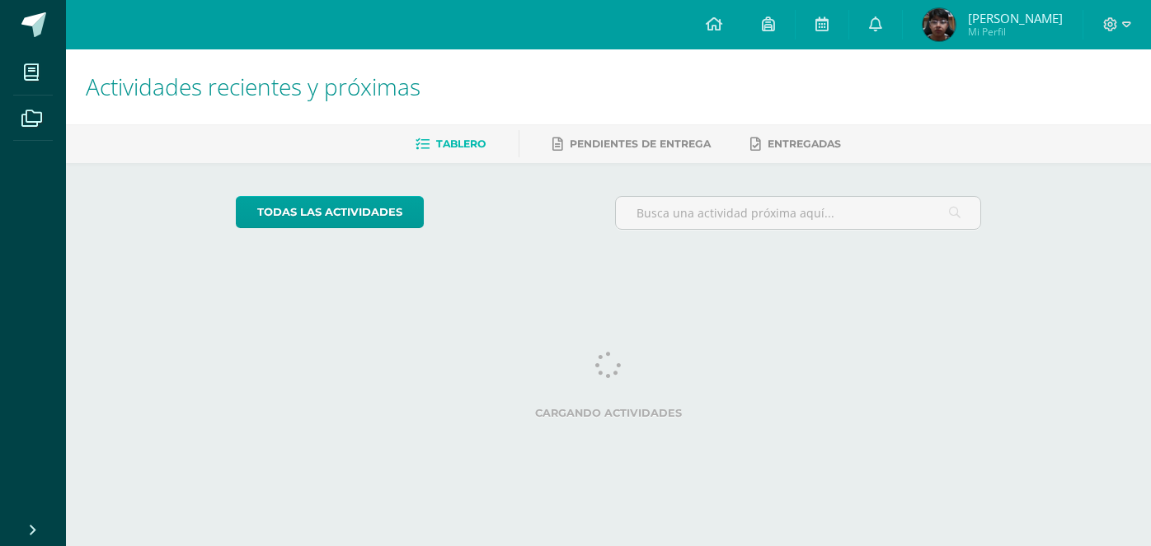 The height and width of the screenshot is (546, 1151). I want to click on input: Busca una actividad próxima aquí..., so click(798, 213).